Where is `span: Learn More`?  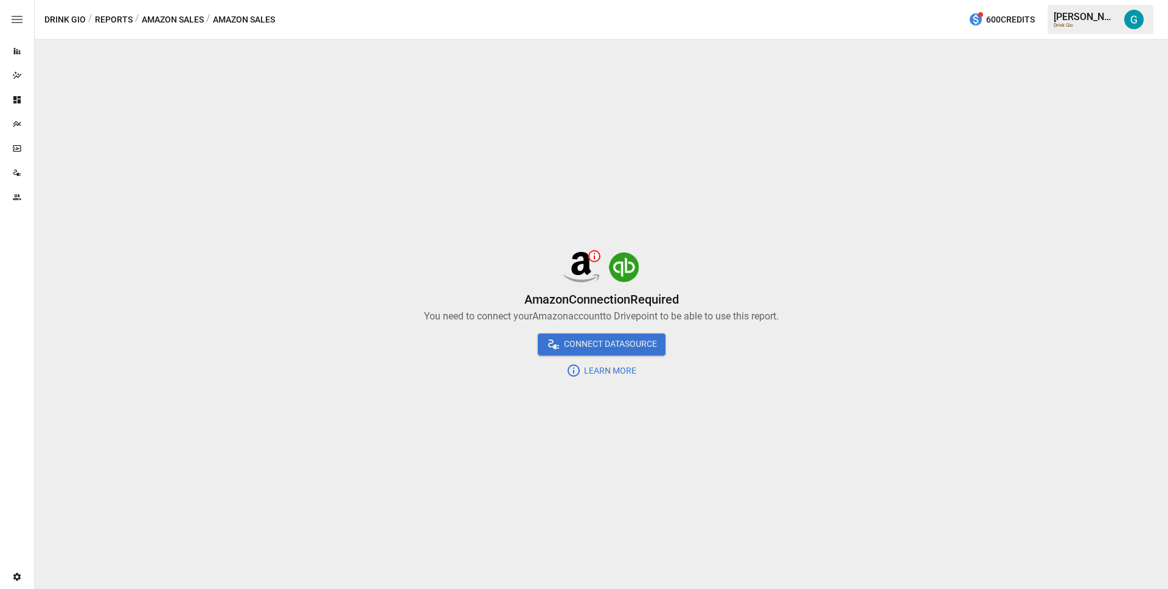 span: Learn More is located at coordinates (608, 371).